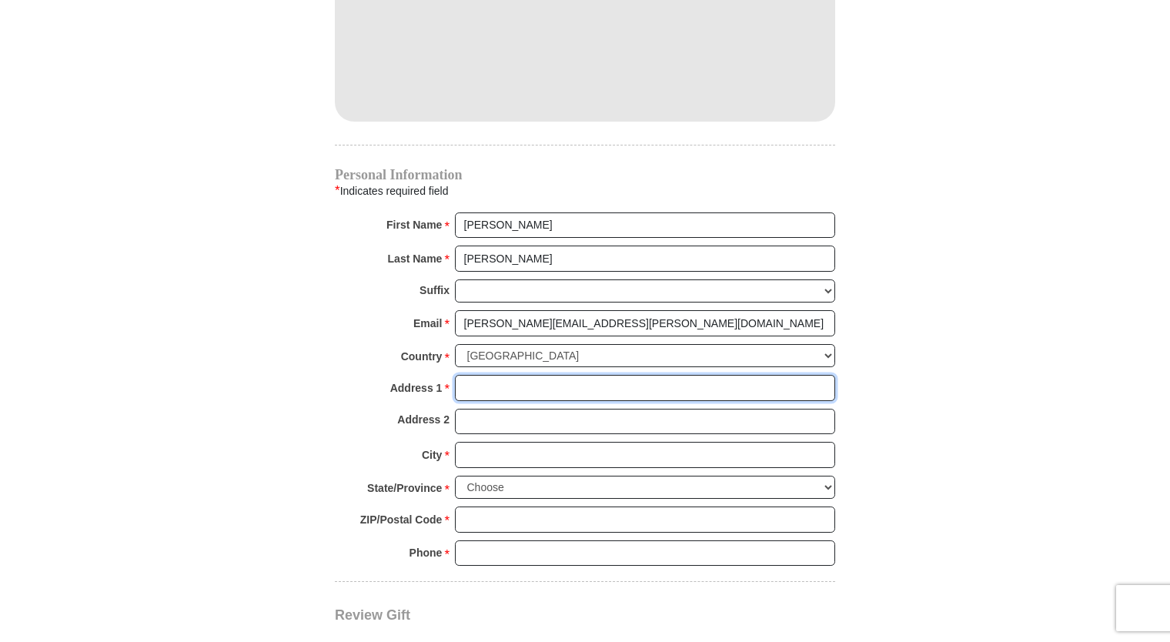 The image size is (1170, 642). I want to click on h4: Personal Information, so click(585, 175).